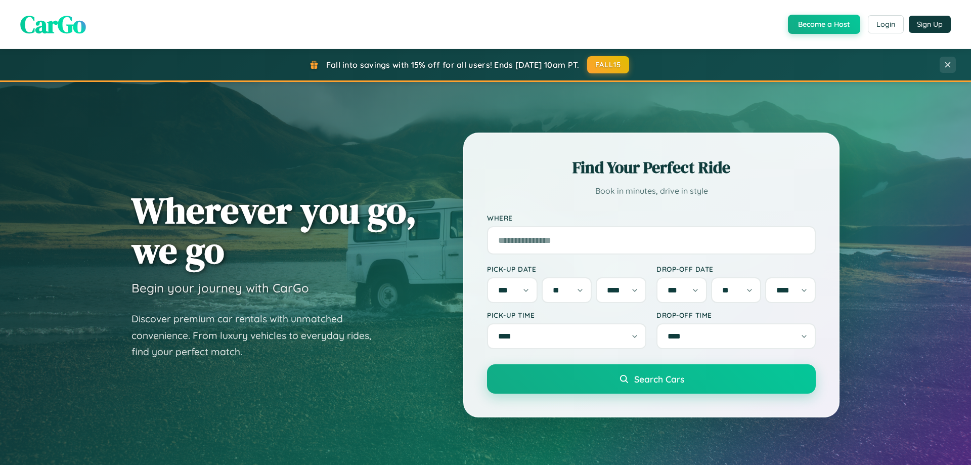 This screenshot has width=971, height=465. What do you see at coordinates (258, 335) in the screenshot?
I see `p: Discover premium car rentals with unmatched convenience. From luxury vehicles to everyday rides, ...` at bounding box center [258, 335].